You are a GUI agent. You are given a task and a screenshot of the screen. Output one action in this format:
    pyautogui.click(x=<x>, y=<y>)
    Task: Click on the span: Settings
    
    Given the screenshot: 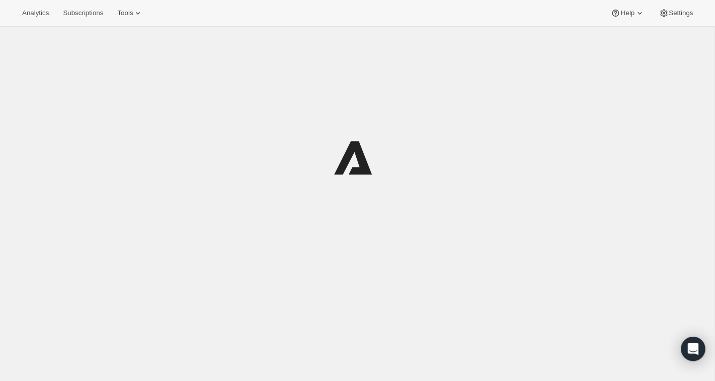 What is the action you would take?
    pyautogui.click(x=681, y=13)
    